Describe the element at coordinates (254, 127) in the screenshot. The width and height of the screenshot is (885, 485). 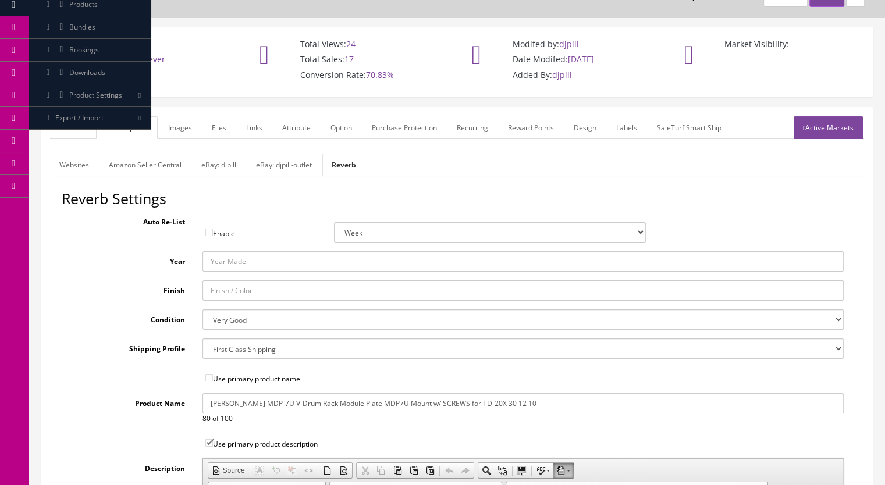
I see `a: Links` at that location.